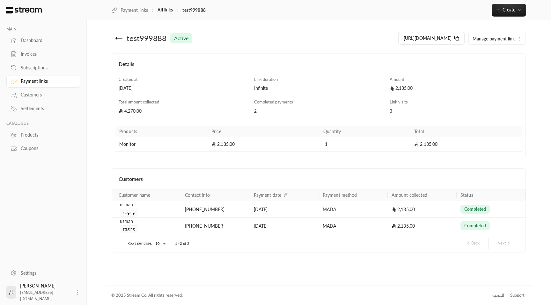 This screenshot has width=551, height=305. What do you see at coordinates (517, 296) in the screenshot?
I see `a: Support` at bounding box center [517, 296].